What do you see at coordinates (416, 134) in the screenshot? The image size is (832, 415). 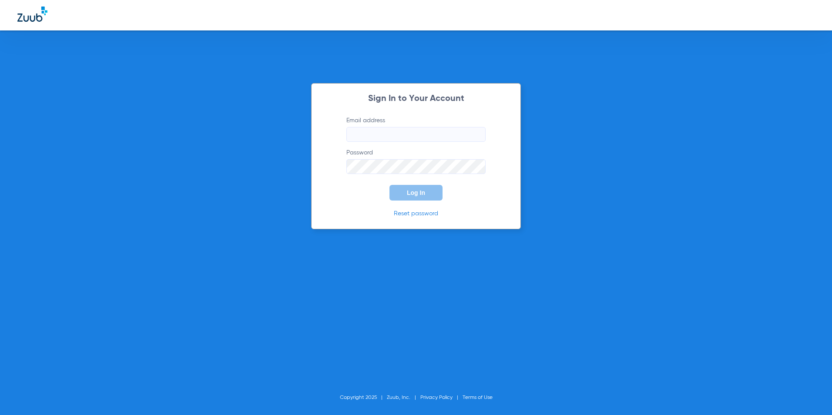 I see `input: Email address` at bounding box center [416, 134].